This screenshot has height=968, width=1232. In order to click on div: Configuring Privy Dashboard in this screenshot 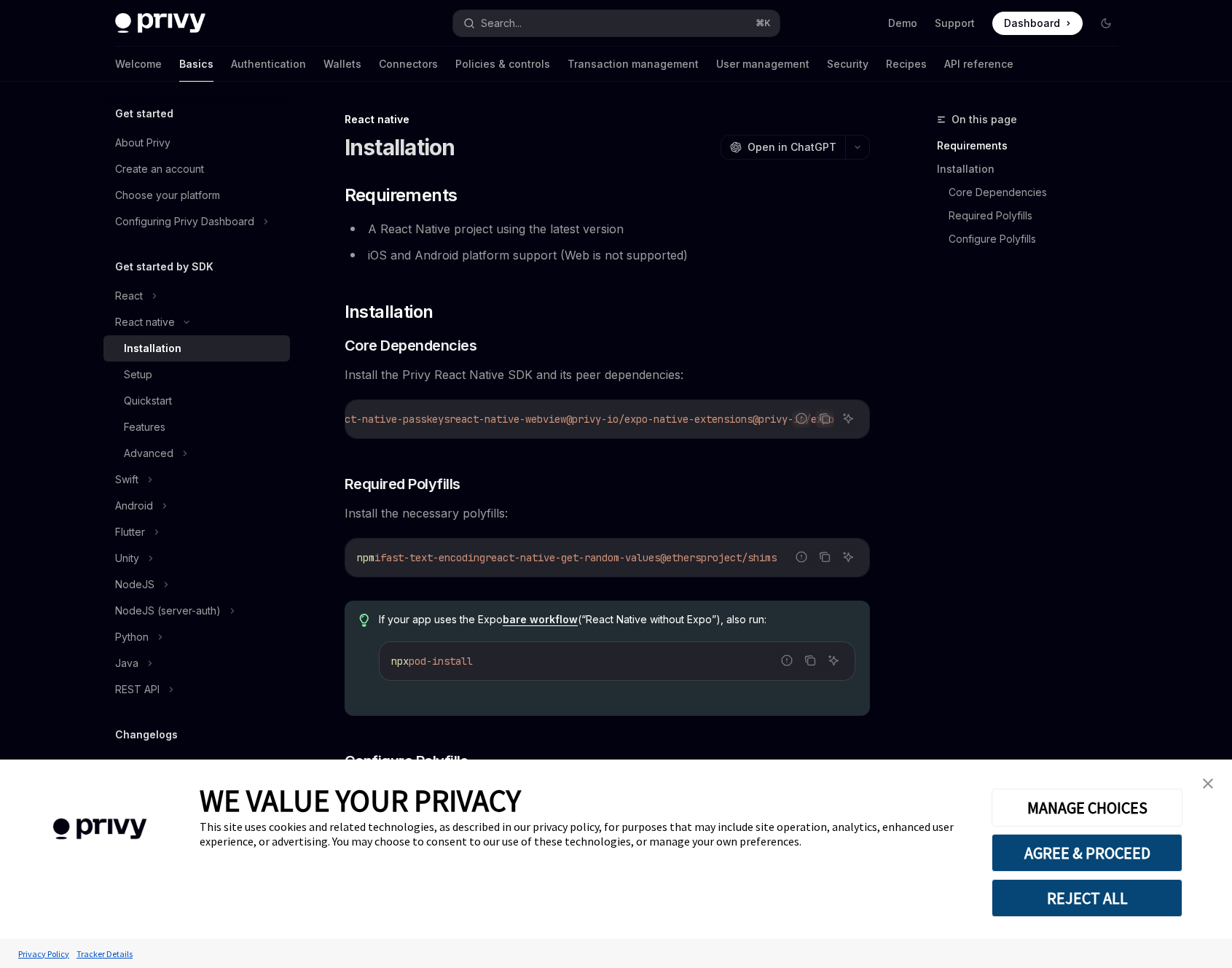, I will do `click(185, 221)`.